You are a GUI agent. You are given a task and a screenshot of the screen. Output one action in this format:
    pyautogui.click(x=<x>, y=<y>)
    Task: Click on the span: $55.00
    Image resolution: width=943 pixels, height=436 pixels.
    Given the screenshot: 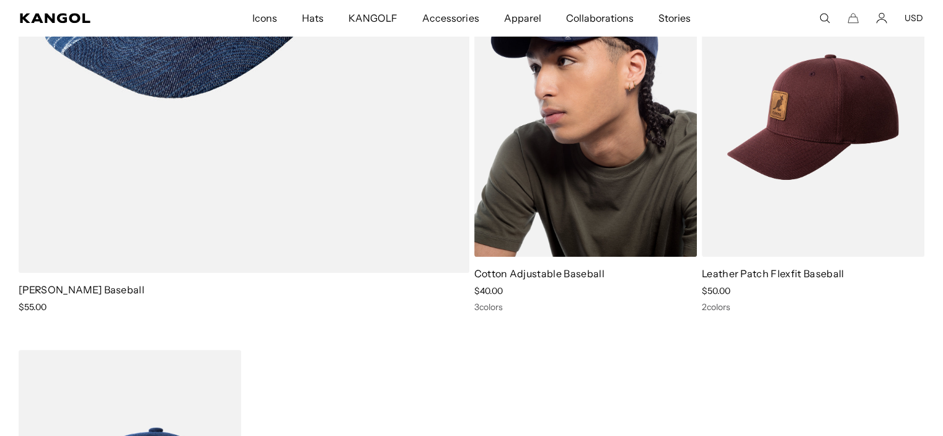 What is the action you would take?
    pyautogui.click(x=32, y=307)
    